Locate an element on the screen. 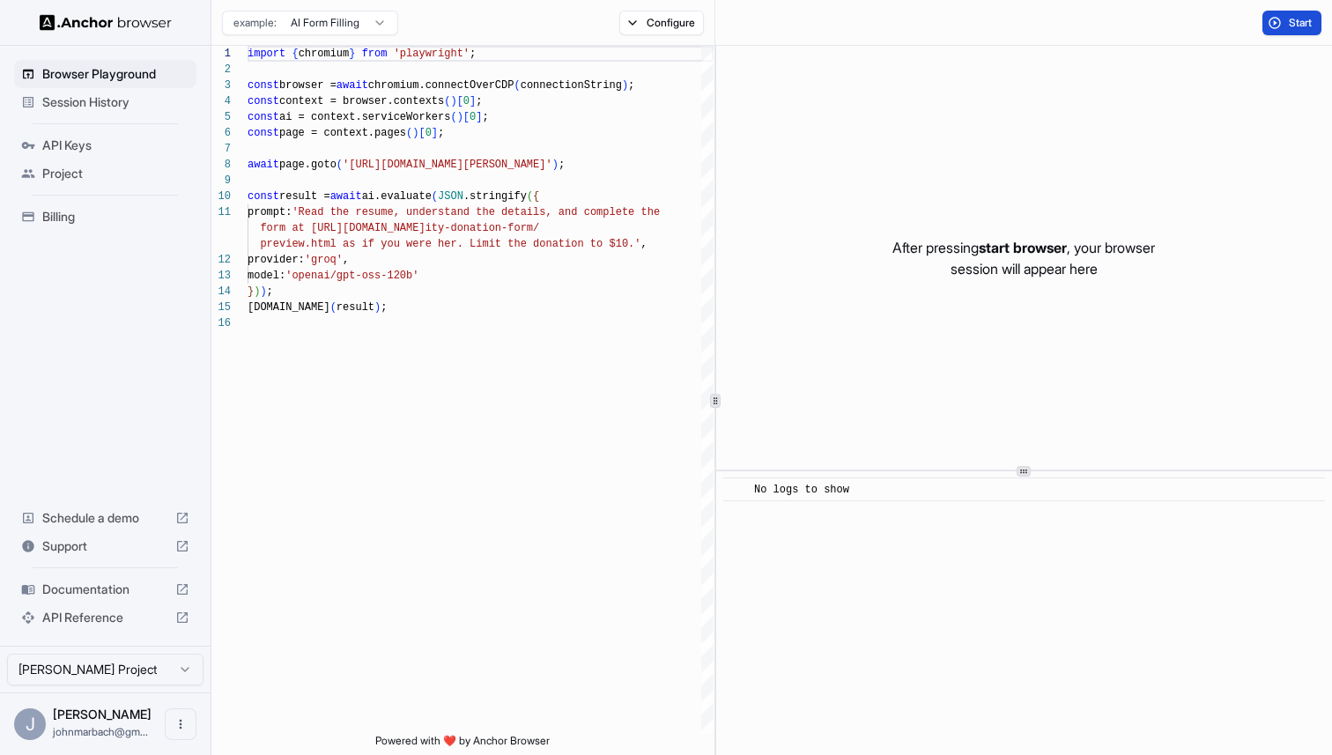 Image resolution: width=1332 pixels, height=755 pixels. div: Documentation is located at coordinates (105, 589).